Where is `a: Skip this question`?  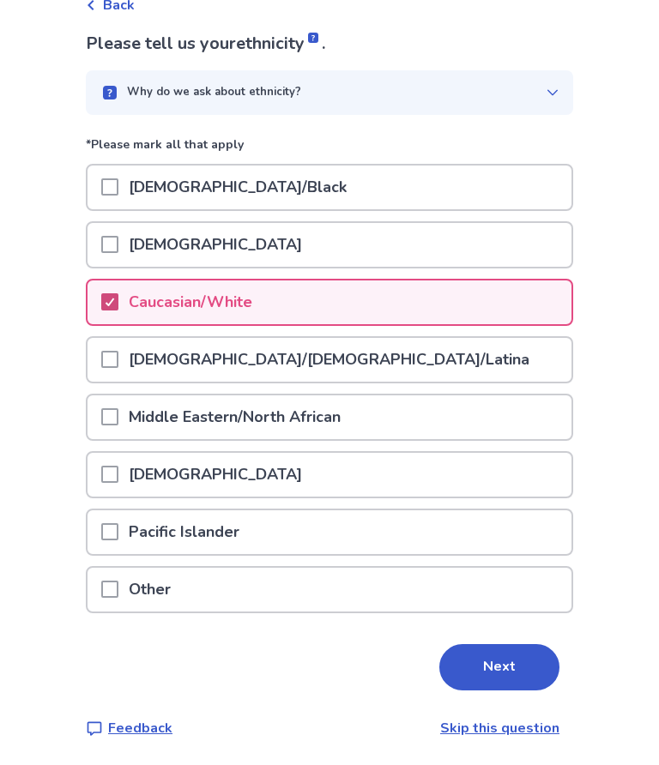 a: Skip this question is located at coordinates (499, 729).